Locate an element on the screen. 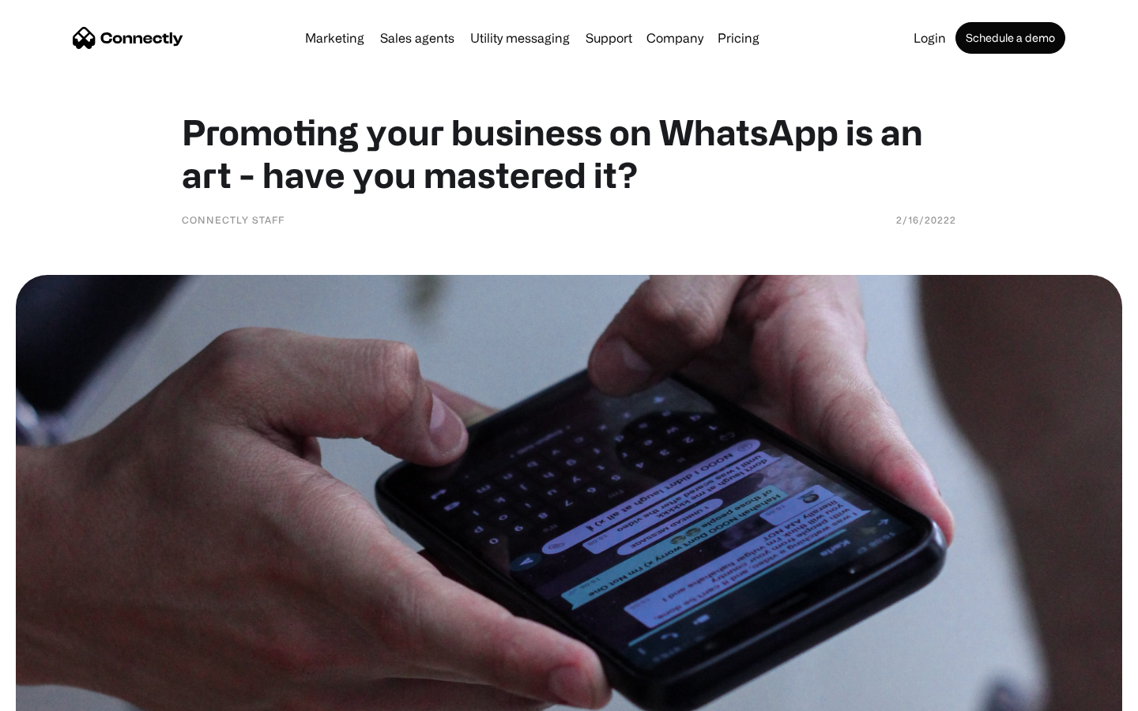  a: Schedule a demo is located at coordinates (1010, 38).